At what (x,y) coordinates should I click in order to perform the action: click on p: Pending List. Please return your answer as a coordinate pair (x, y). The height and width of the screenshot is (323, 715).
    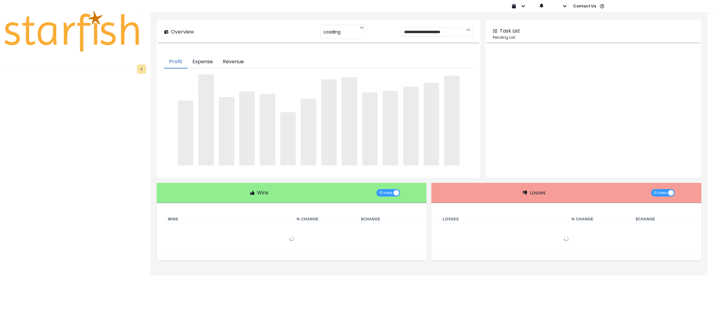
    Looking at the image, I should click on (593, 38).